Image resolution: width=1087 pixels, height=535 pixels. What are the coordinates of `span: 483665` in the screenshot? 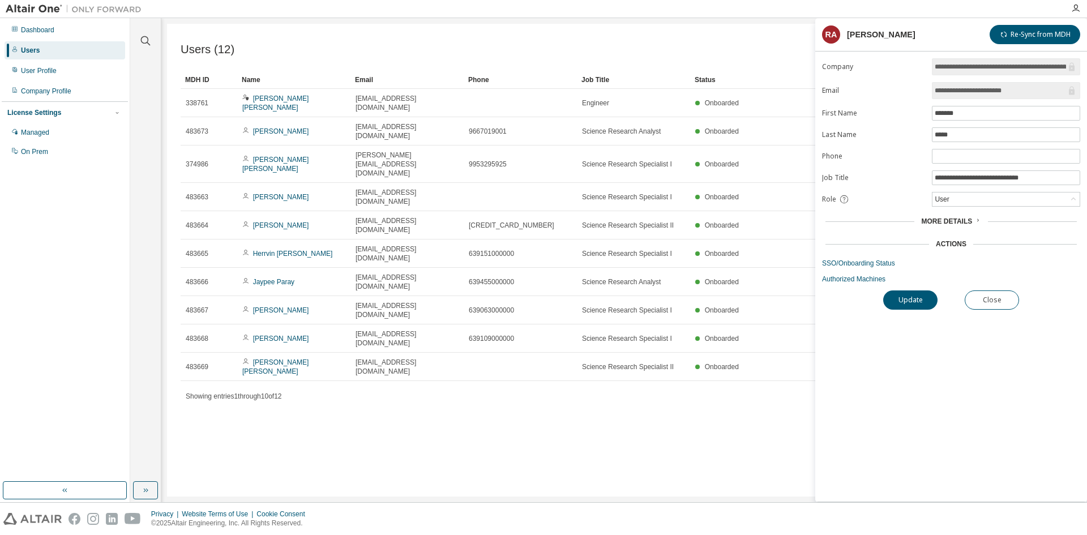 It's located at (197, 254).